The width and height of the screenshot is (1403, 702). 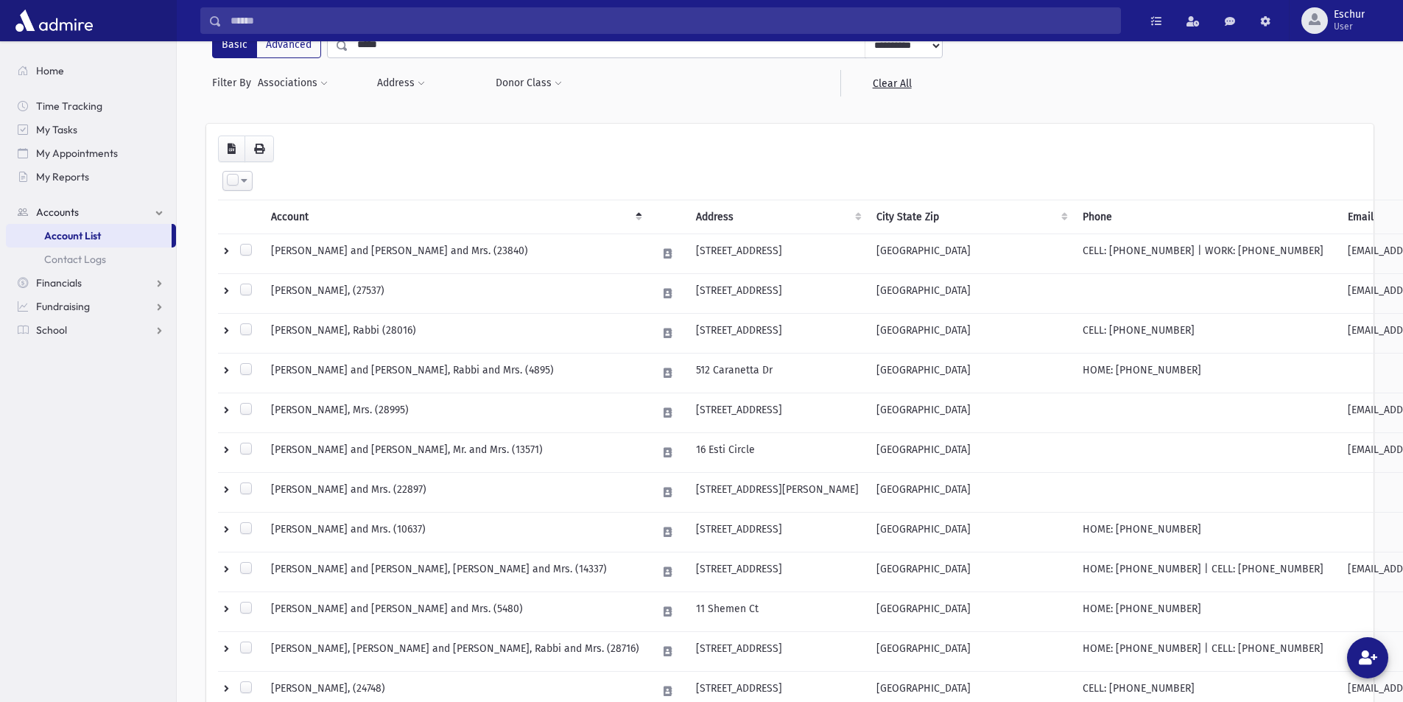 What do you see at coordinates (971, 217) in the screenshot?
I see `th: City State Zip : activate to sort column ascending` at bounding box center [971, 217].